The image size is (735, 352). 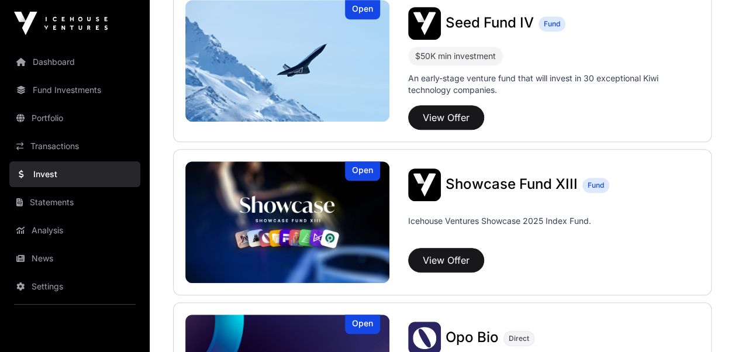 I want to click on p: An early-stage venture fund that will invest in 30 exceptional Kiwi technology companies., so click(x=554, y=84).